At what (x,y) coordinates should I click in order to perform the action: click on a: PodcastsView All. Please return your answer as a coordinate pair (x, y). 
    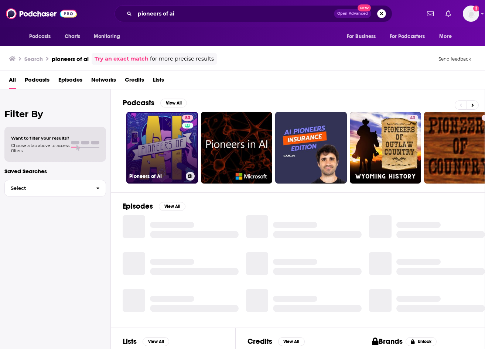
    Looking at the image, I should click on (155, 103).